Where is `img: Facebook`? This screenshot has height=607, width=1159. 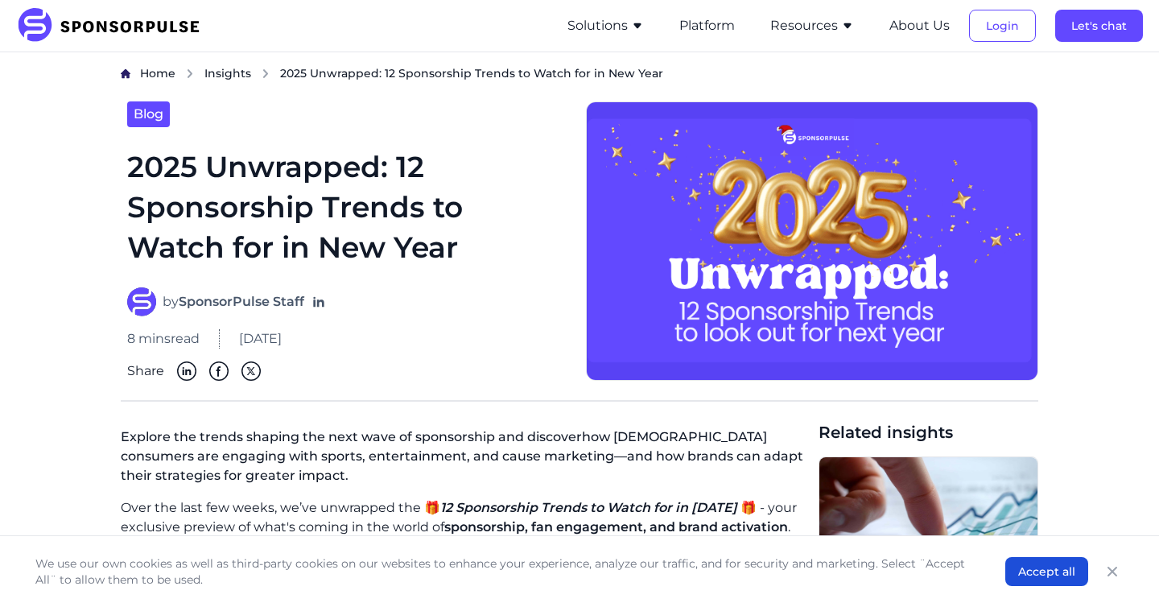 img: Facebook is located at coordinates (219, 371).